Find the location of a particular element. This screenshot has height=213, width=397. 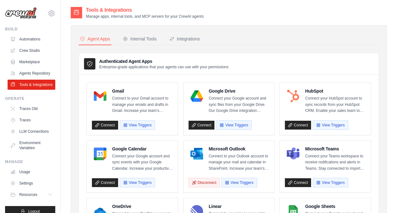

div: Build is located at coordinates (30, 29).